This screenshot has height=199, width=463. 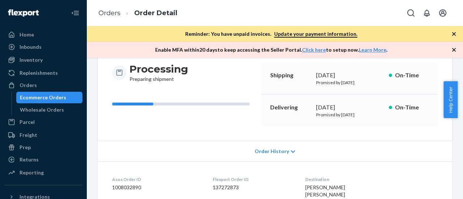 I want to click on a: Update your payment information., so click(x=316, y=34).